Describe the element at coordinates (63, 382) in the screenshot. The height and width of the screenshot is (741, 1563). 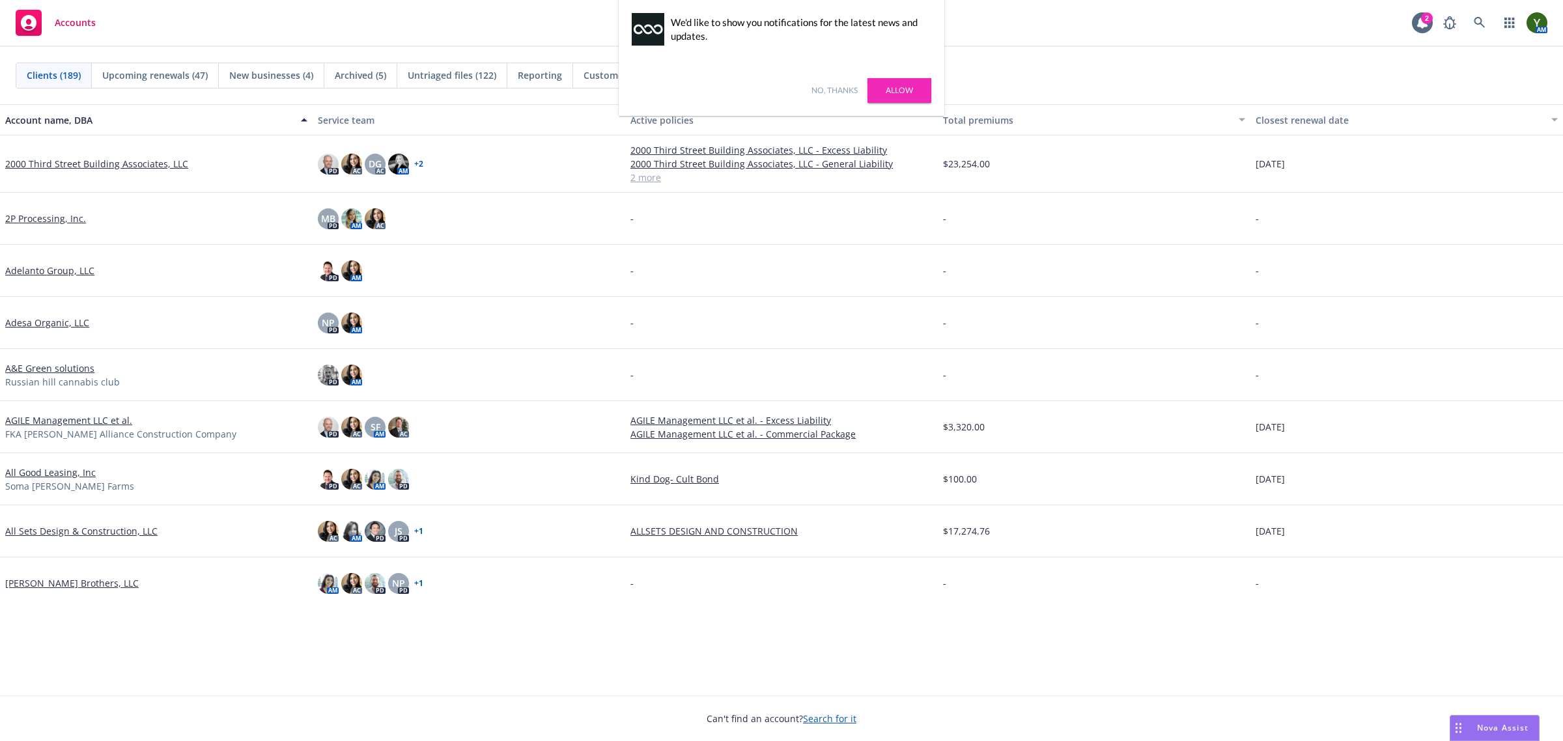
I see `span: Russian hill cannabis club` at that location.